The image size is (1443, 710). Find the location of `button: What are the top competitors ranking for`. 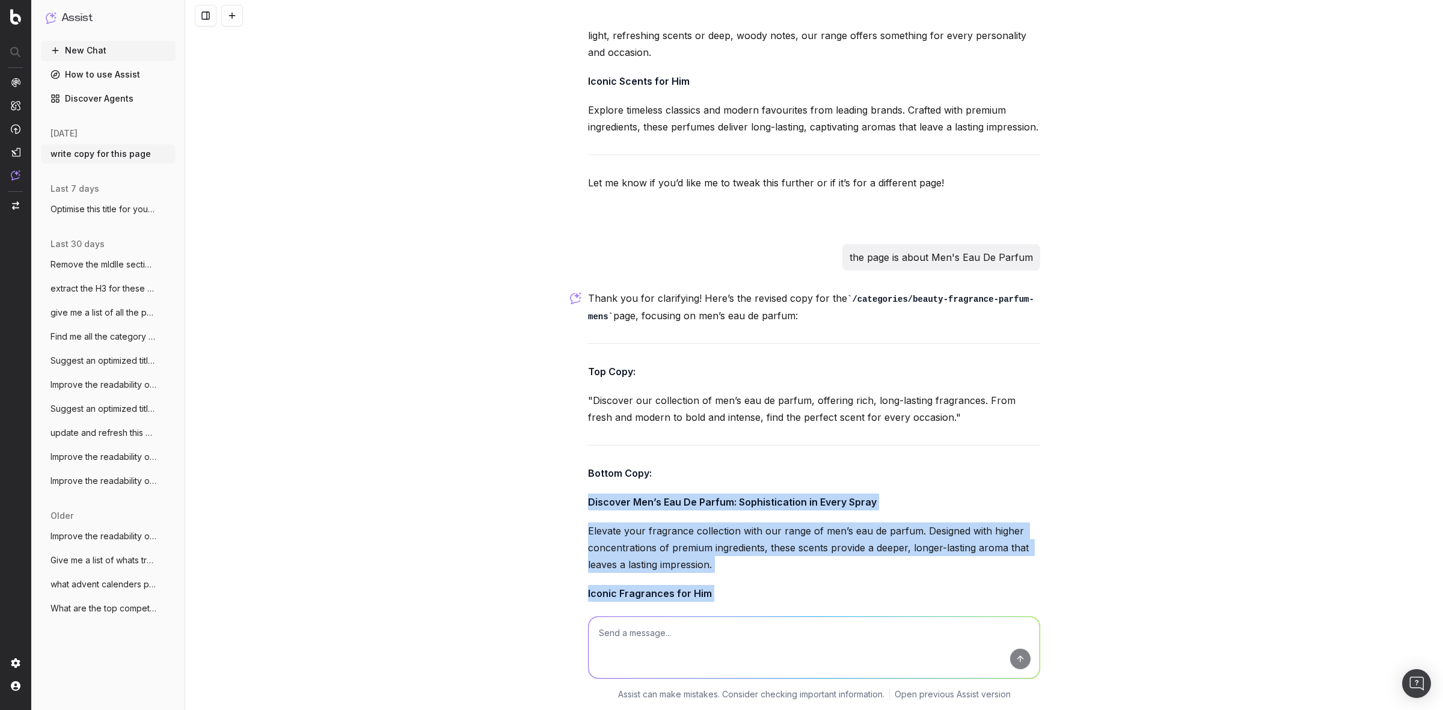

button: What are the top competitors ranking for is located at coordinates (108, 608).